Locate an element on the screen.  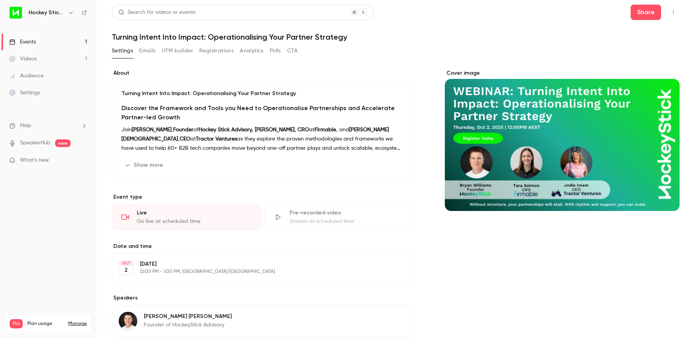
p: Event type is located at coordinates (263, 197).